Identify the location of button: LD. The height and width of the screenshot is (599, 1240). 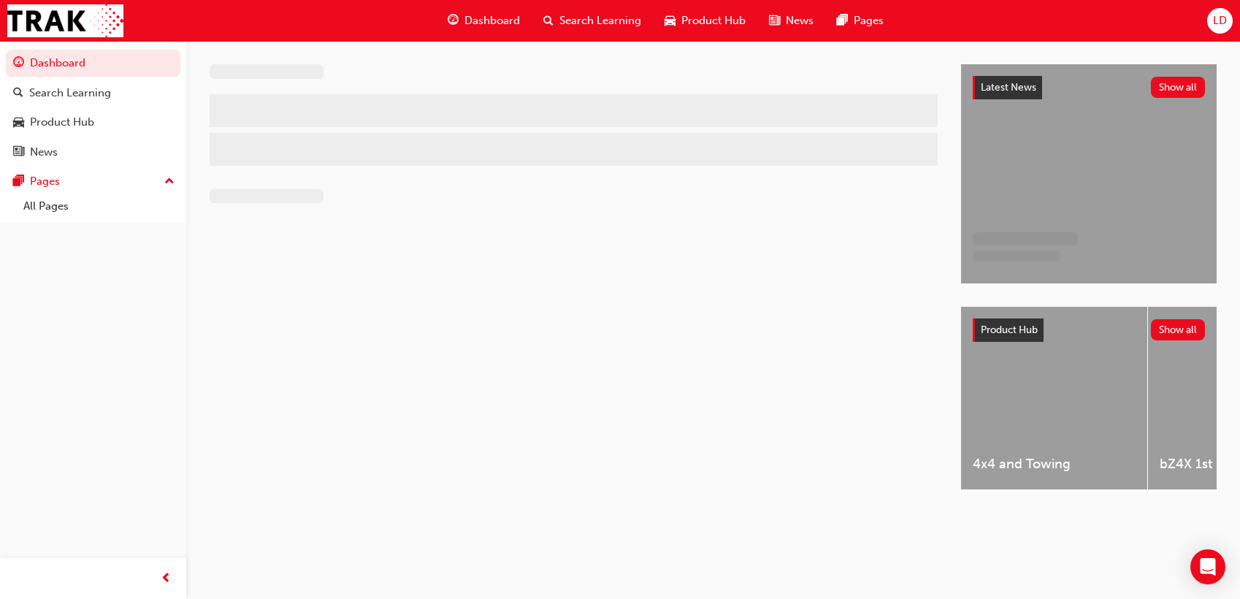
(1220, 20).